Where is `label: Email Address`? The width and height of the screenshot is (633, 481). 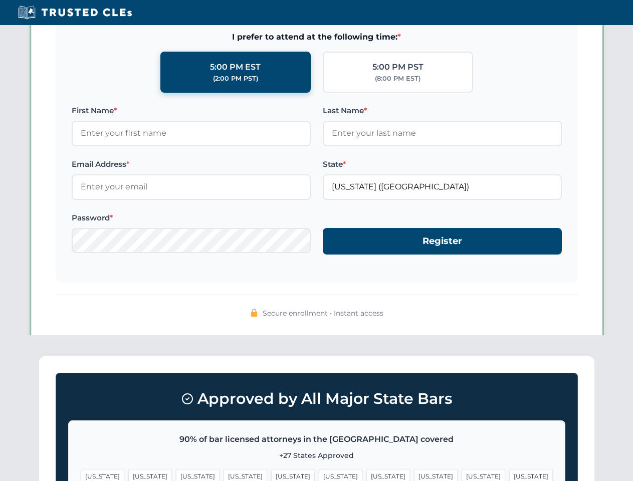
label: Email Address is located at coordinates (191, 164).